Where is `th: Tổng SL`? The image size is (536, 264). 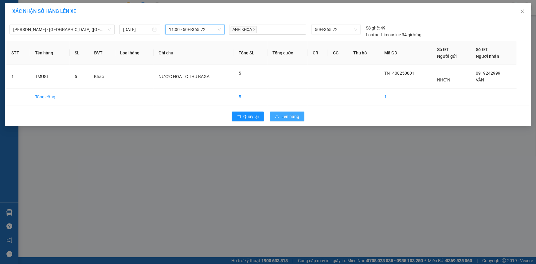
th: Tổng SL is located at coordinates (251, 53).